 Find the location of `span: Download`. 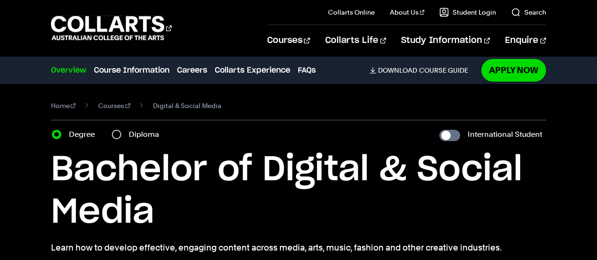

span: Download is located at coordinates (398, 70).